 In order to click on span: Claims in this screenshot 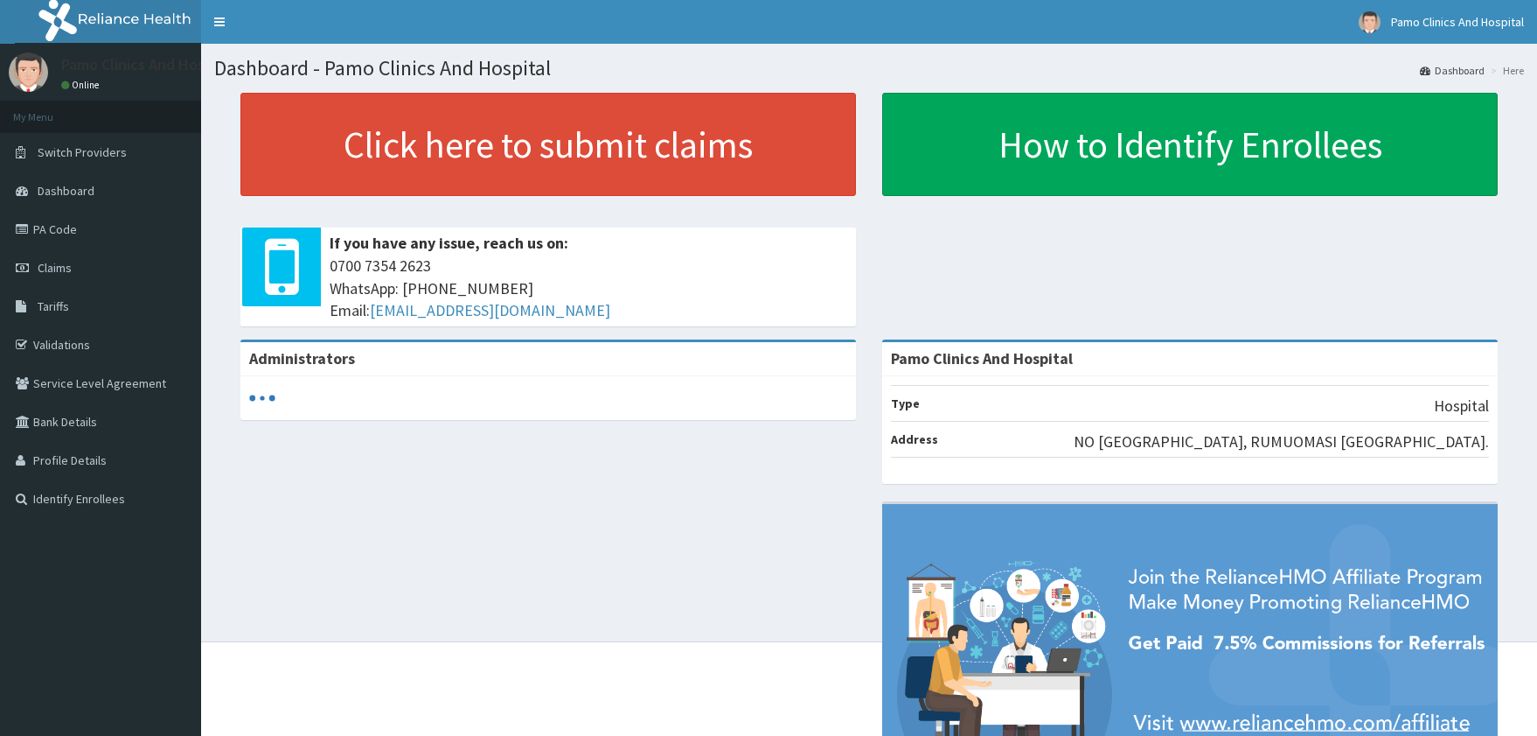, I will do `click(54, 268)`.